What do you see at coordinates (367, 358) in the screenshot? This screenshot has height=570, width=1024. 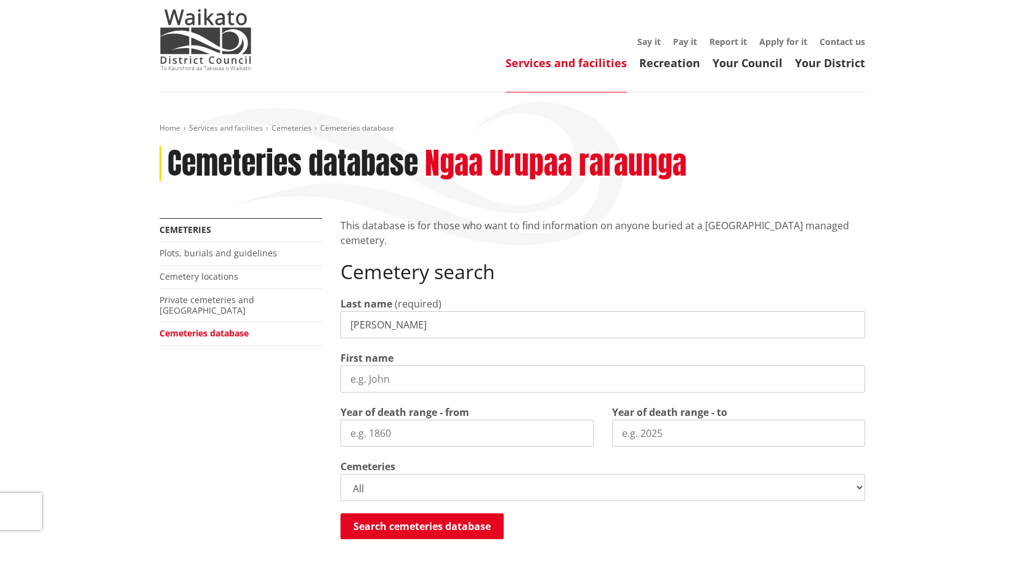 I see `label: First name` at bounding box center [367, 358].